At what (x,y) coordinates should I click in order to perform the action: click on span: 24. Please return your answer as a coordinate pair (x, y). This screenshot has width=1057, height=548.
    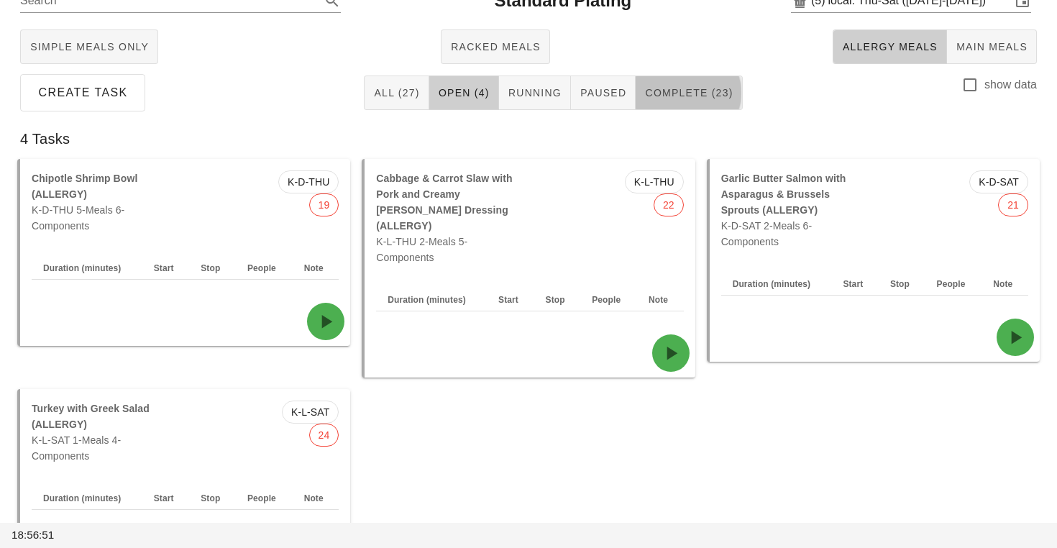
    Looking at the image, I should click on (324, 435).